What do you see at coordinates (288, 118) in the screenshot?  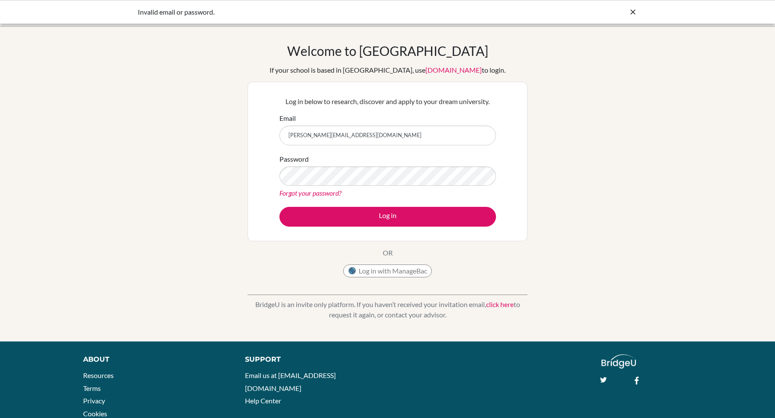 I see `label: Email` at bounding box center [288, 118].